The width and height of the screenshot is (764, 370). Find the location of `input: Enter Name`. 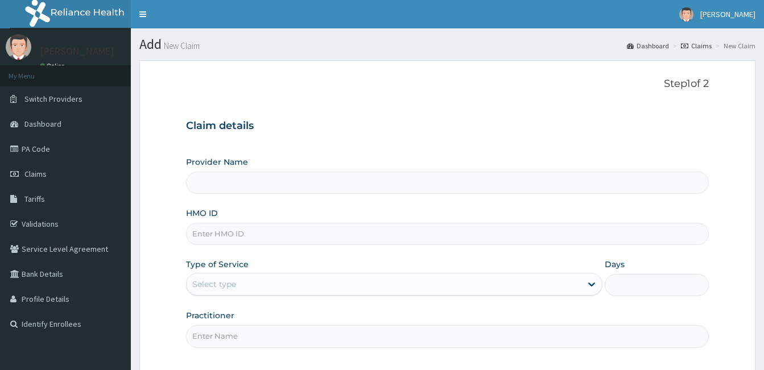

input: Enter Name is located at coordinates (447, 336).